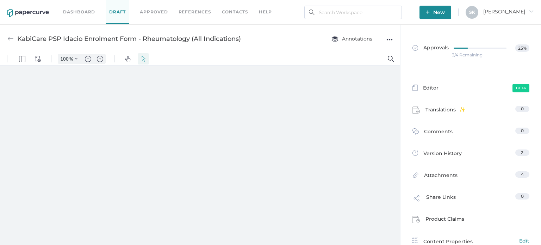 Image resolution: width=541 pixels, height=245 pixels. I want to click on a: Approvals25%, so click(471, 51).